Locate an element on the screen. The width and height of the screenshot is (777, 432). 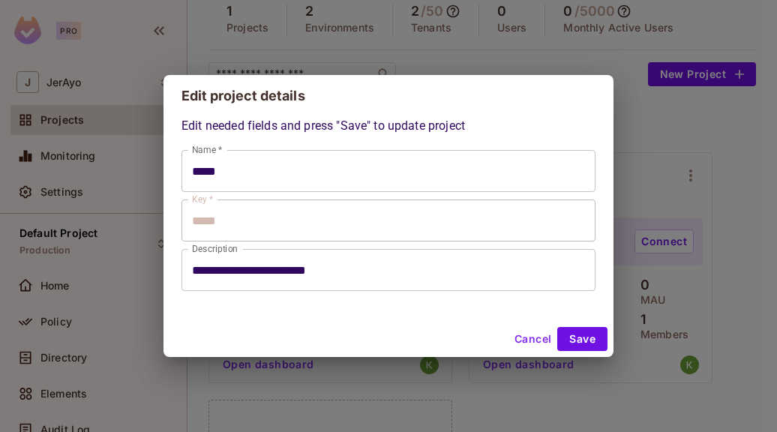
div: Edit needed fields and press "Save" to update project is located at coordinates (388, 204).